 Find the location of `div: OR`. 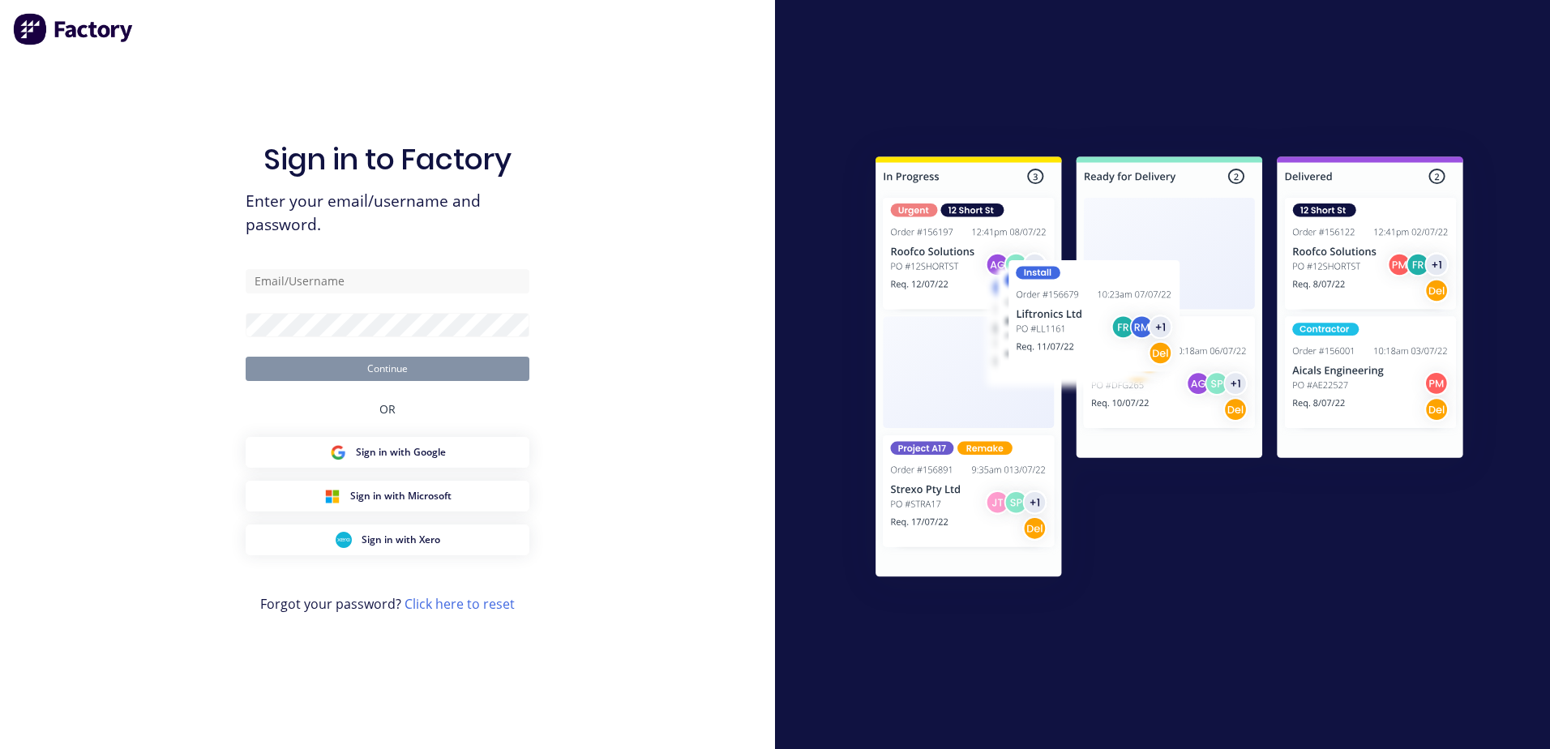

div: OR is located at coordinates (387, 408).